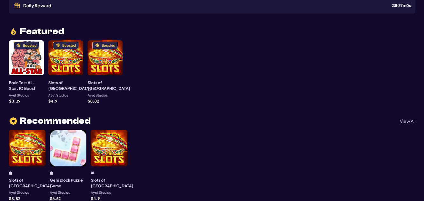 This screenshot has width=424, height=201. I want to click on img: android, so click(92, 173).